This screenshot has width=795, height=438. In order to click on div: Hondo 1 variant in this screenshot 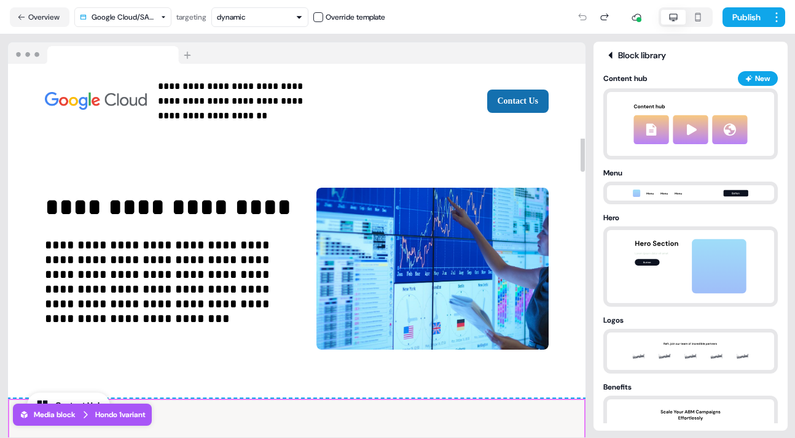, I will do `click(120, 415)`.